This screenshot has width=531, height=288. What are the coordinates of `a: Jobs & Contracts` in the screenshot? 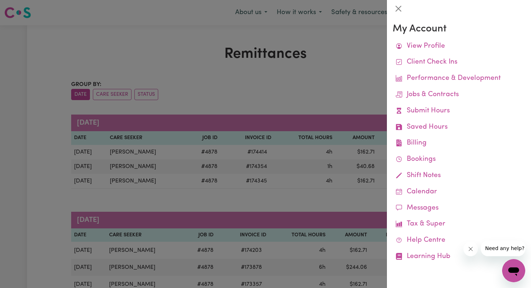 It's located at (459, 95).